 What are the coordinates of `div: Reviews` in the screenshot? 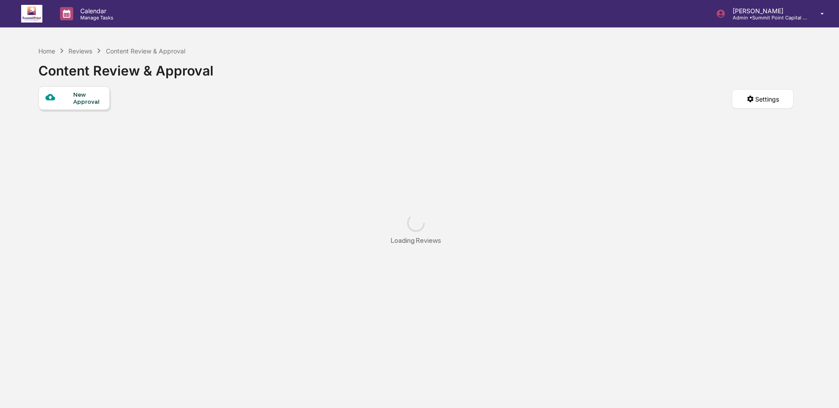 It's located at (80, 51).